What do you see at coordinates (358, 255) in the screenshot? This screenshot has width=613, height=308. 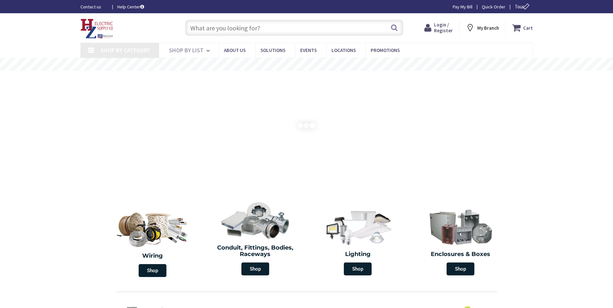 I see `h2: Lighting` at bounding box center [358, 255].